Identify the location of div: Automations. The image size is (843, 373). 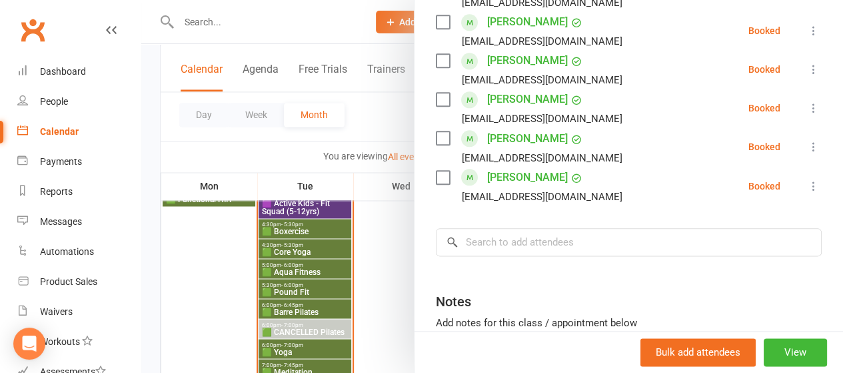
(67, 251).